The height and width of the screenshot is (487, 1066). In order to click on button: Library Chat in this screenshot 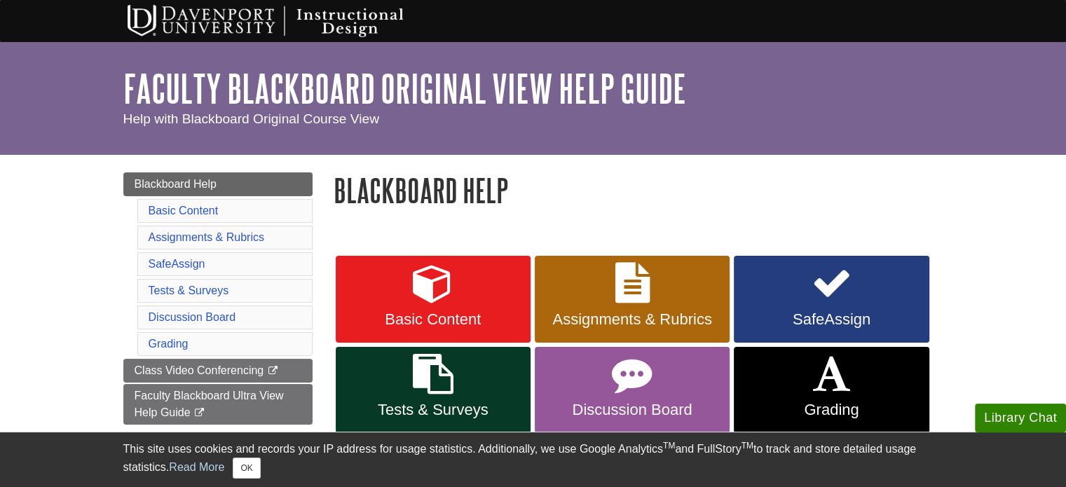, I will do `click(1021, 418)`.